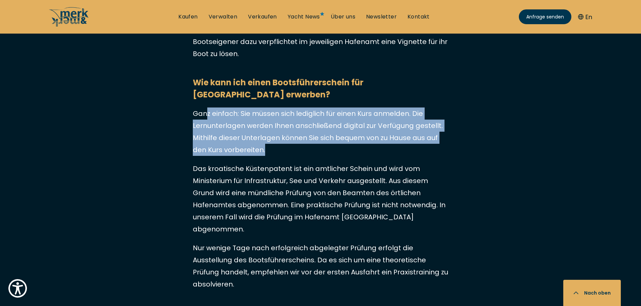  Describe the element at coordinates (223, 17) in the screenshot. I see `a: Verwalten` at that location.